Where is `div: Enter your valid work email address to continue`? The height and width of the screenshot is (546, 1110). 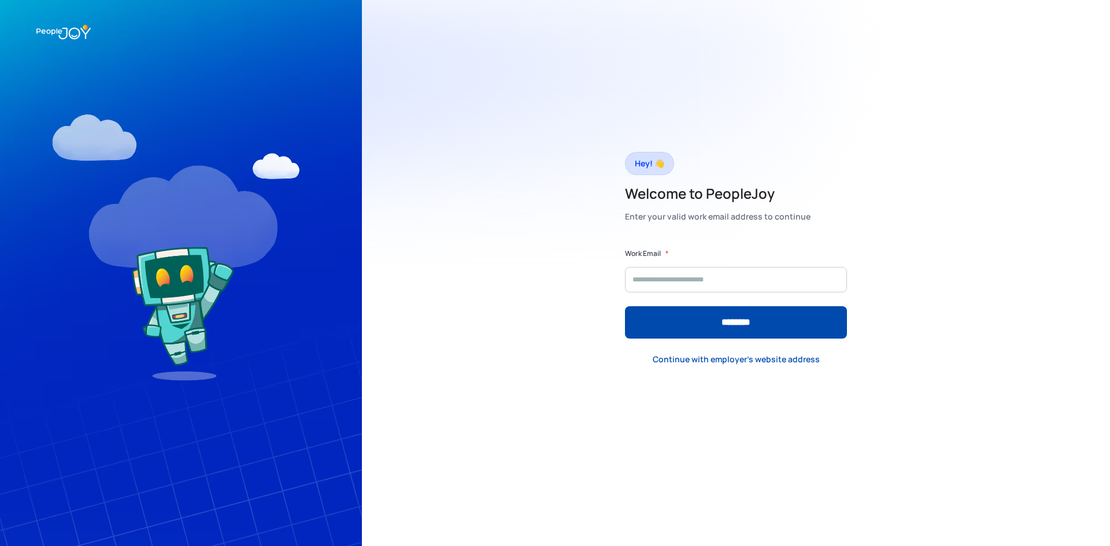
div: Enter your valid work email address to continue is located at coordinates (717, 217).